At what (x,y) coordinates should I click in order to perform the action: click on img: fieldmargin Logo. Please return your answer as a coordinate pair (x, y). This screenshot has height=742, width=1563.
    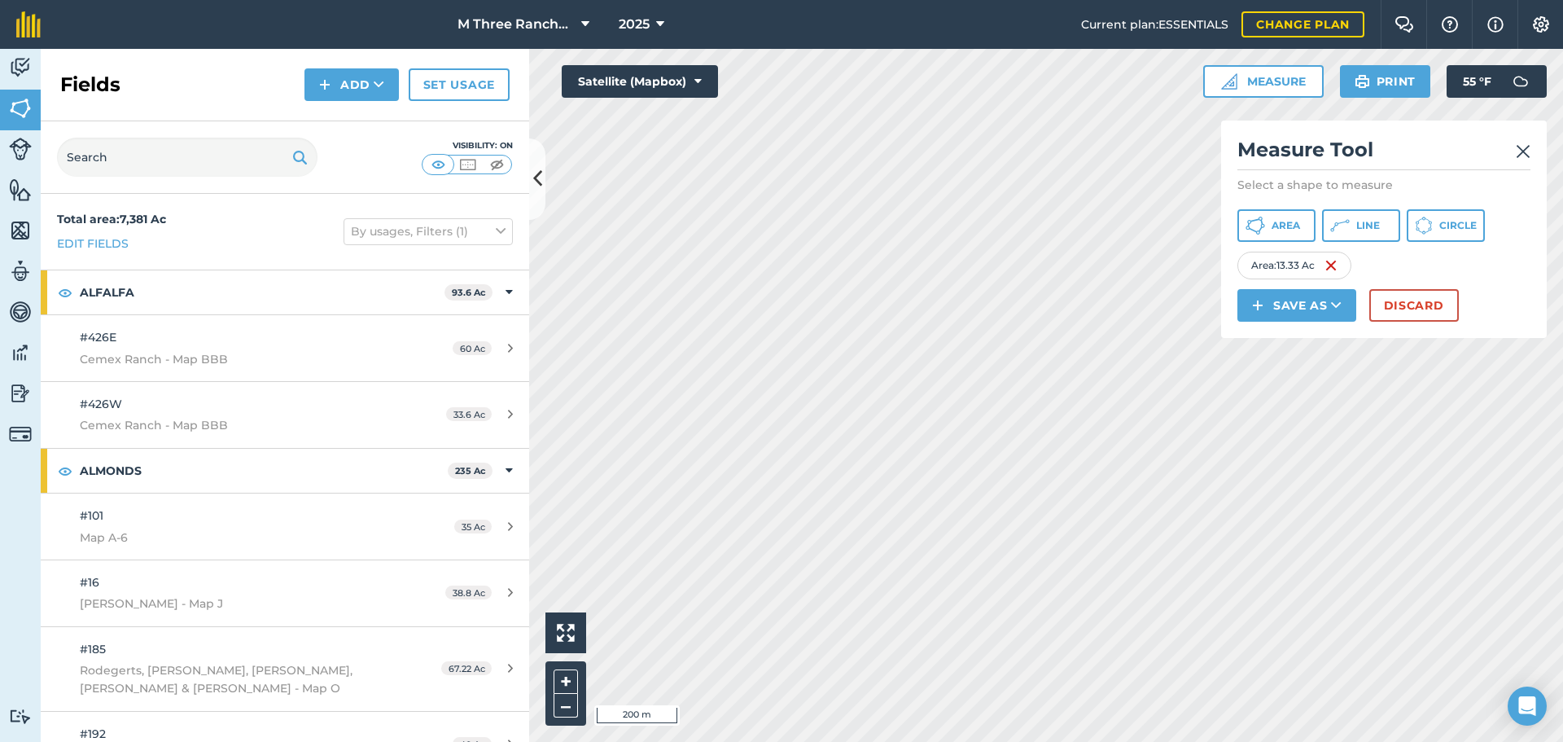
    Looking at the image, I should click on (28, 24).